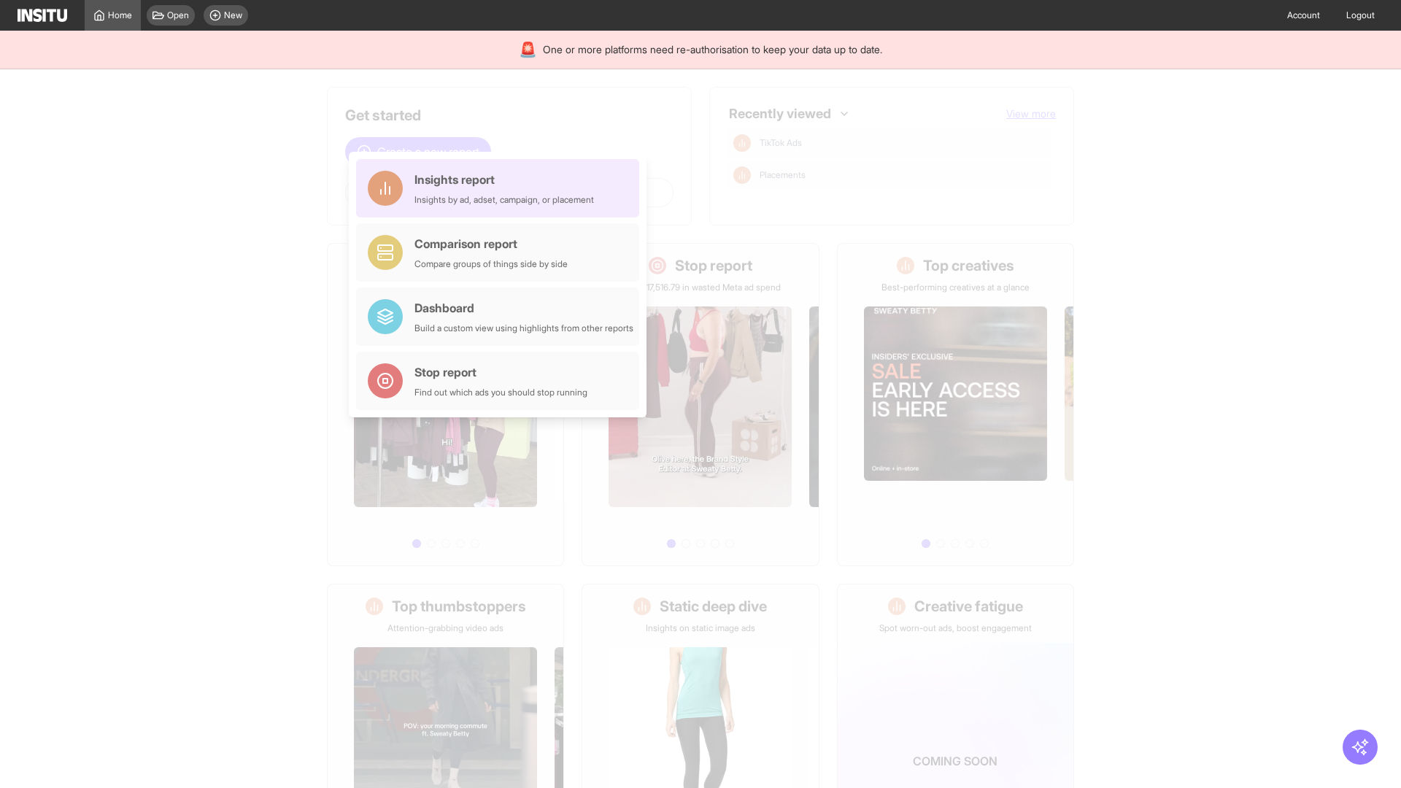 This screenshot has height=788, width=1401. Describe the element at coordinates (491, 244) in the screenshot. I see `div: Comparison report` at that location.